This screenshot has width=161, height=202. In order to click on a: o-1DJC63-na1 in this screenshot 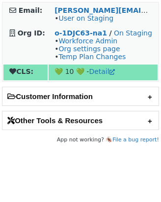, I will do `click(81, 33)`.